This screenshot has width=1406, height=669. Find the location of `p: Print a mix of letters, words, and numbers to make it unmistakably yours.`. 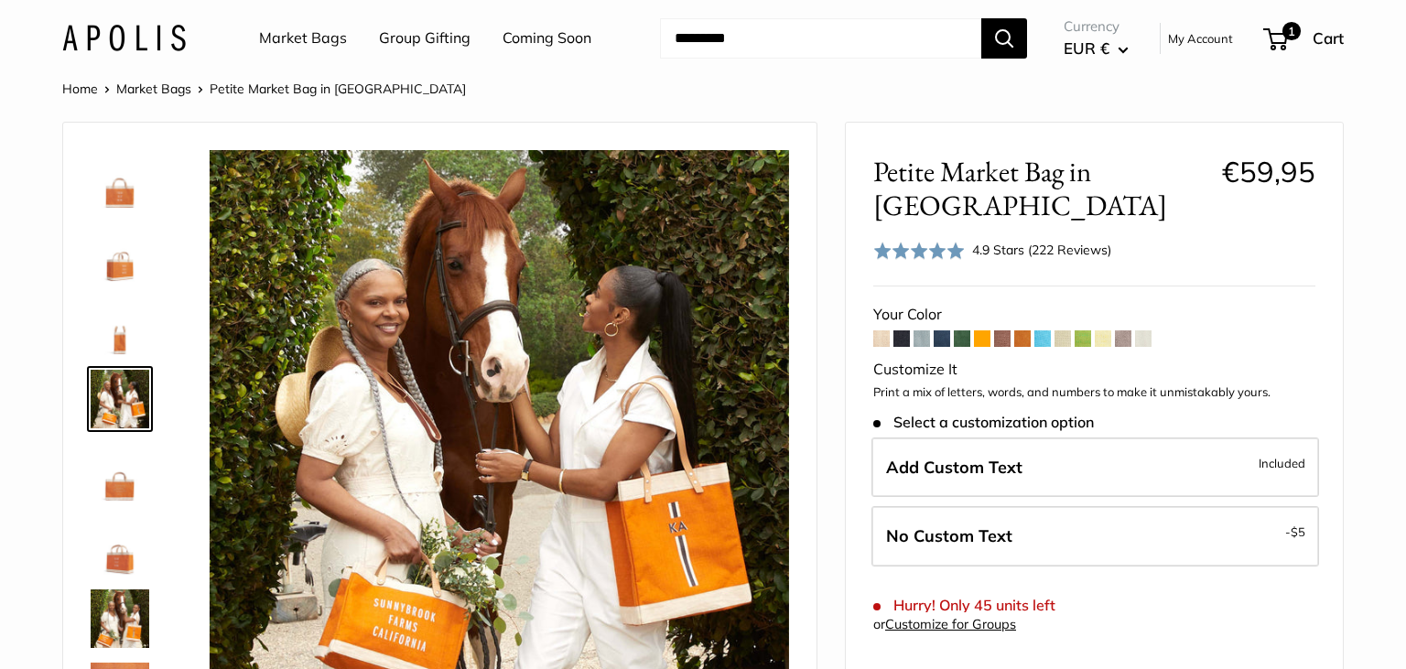

p: Print a mix of letters, words, and numbers to make it unmistakably yours. is located at coordinates (1094, 393).